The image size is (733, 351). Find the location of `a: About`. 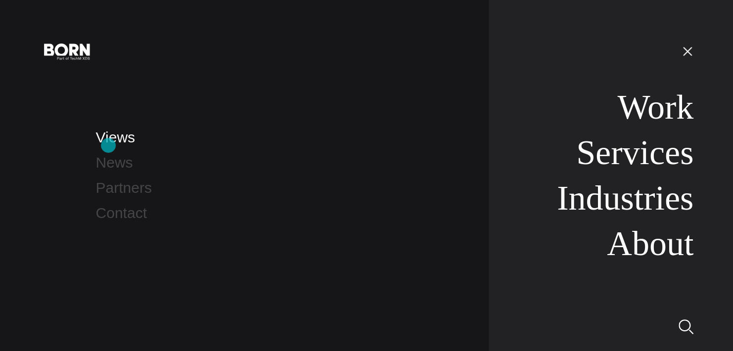

a: About is located at coordinates (650, 243).